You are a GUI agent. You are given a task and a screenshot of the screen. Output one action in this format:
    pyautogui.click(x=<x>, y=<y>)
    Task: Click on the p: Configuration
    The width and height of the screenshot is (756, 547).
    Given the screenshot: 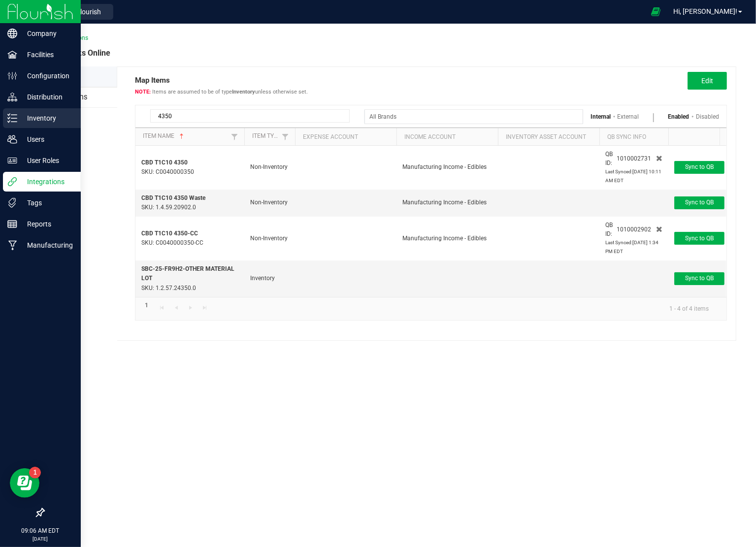 What is the action you would take?
    pyautogui.click(x=47, y=76)
    